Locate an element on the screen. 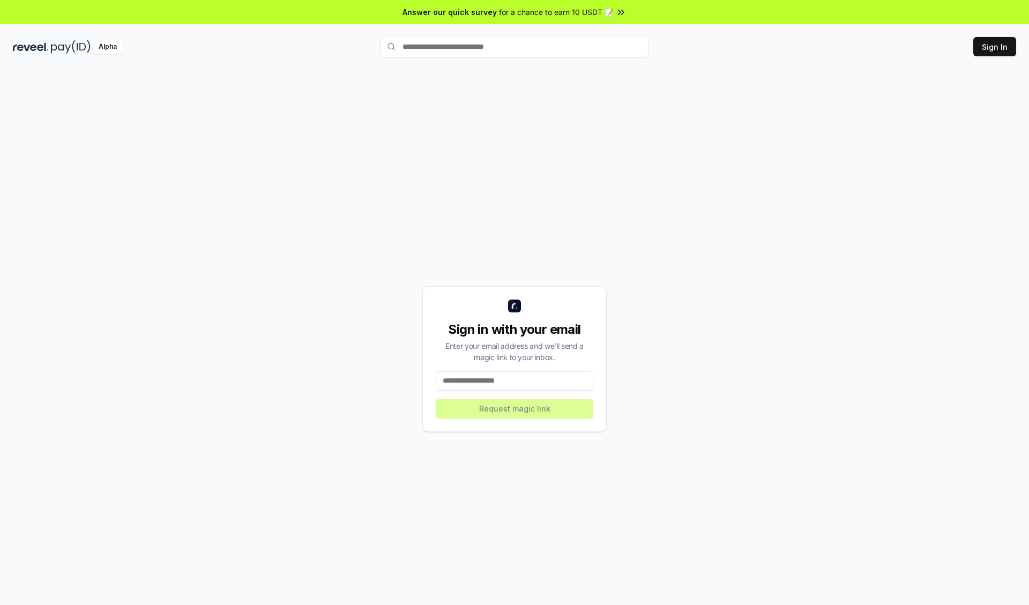 This screenshot has height=605, width=1029. span: for a chance to earn 10 USDT 📝 is located at coordinates (556, 12).